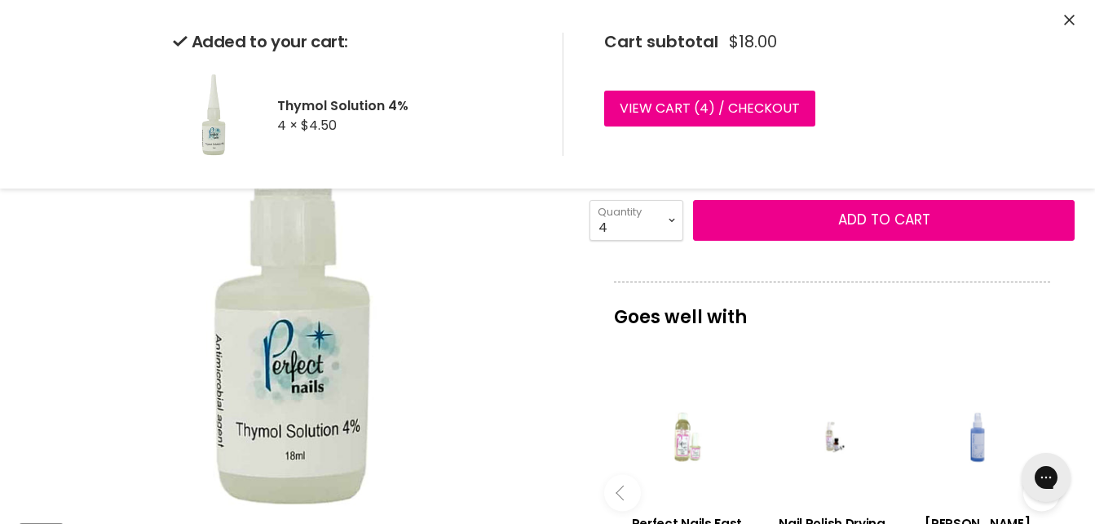 The height and width of the screenshot is (524, 1095). What do you see at coordinates (709, 108) in the screenshot?
I see `a: View cart (4) / Checkout` at bounding box center [709, 108].